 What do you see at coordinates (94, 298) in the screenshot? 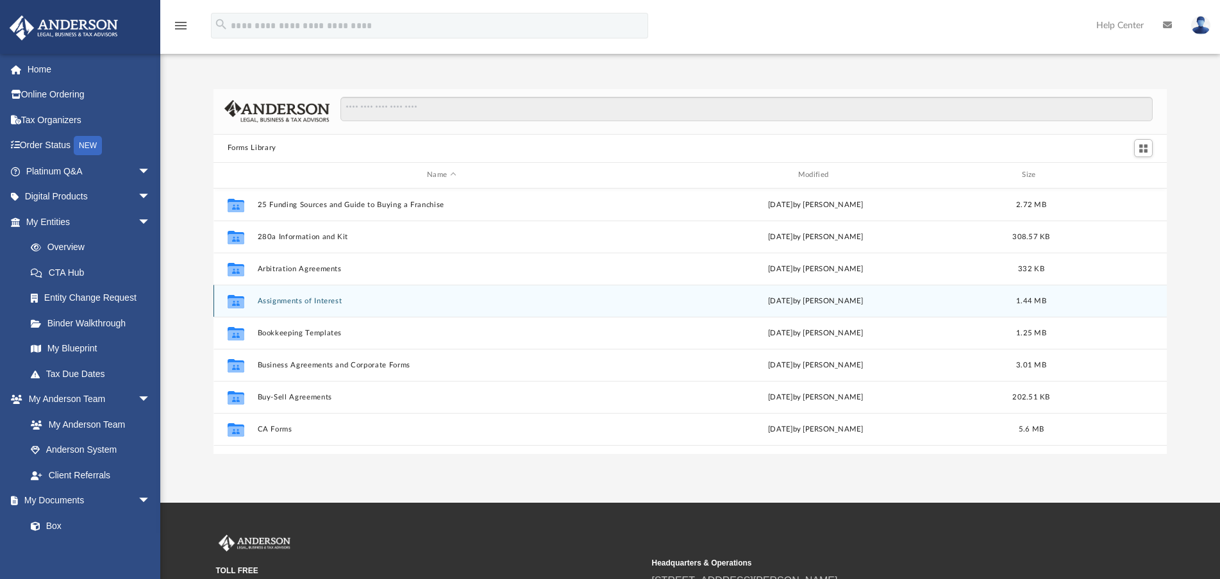
I see `a: Entity Change Request` at bounding box center [94, 298].